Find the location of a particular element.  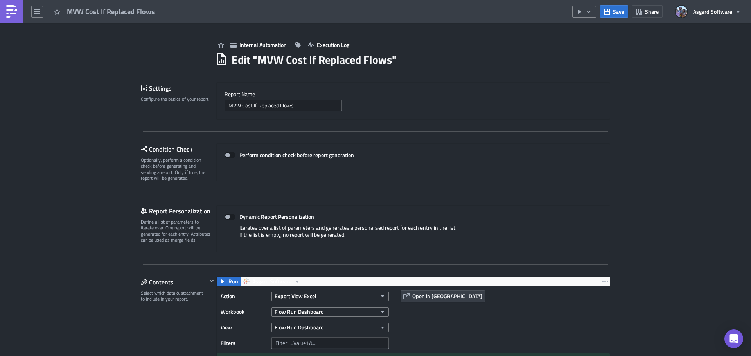

span: MVW Cost If Replaced Flows is located at coordinates (111, 11).